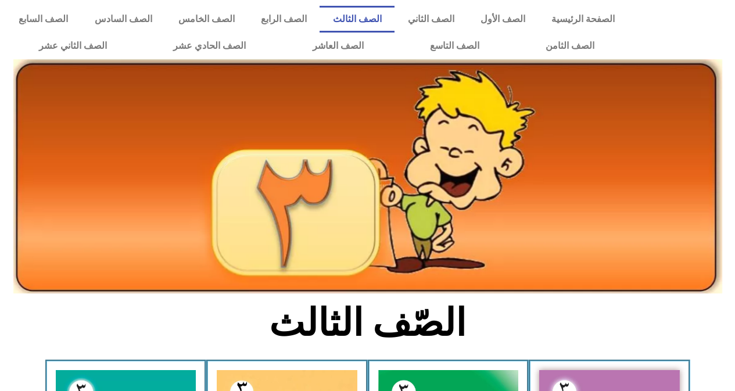 This screenshot has width=735, height=391. What do you see at coordinates (206, 19) in the screenshot?
I see `a: الصف الخامس` at bounding box center [206, 19].